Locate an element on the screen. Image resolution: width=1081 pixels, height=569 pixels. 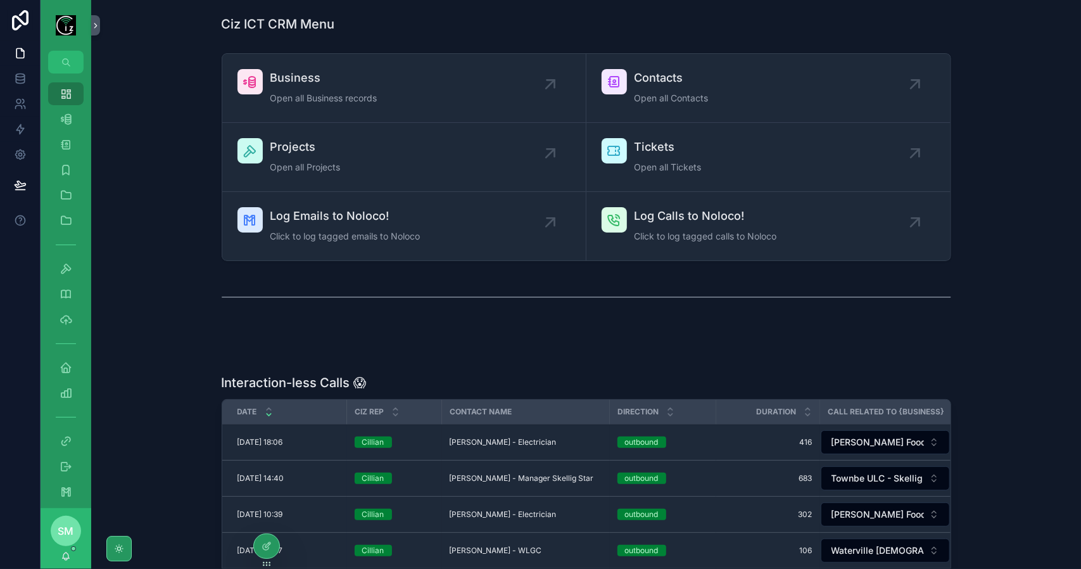
span: Contact Name is located at coordinates (481, 412).